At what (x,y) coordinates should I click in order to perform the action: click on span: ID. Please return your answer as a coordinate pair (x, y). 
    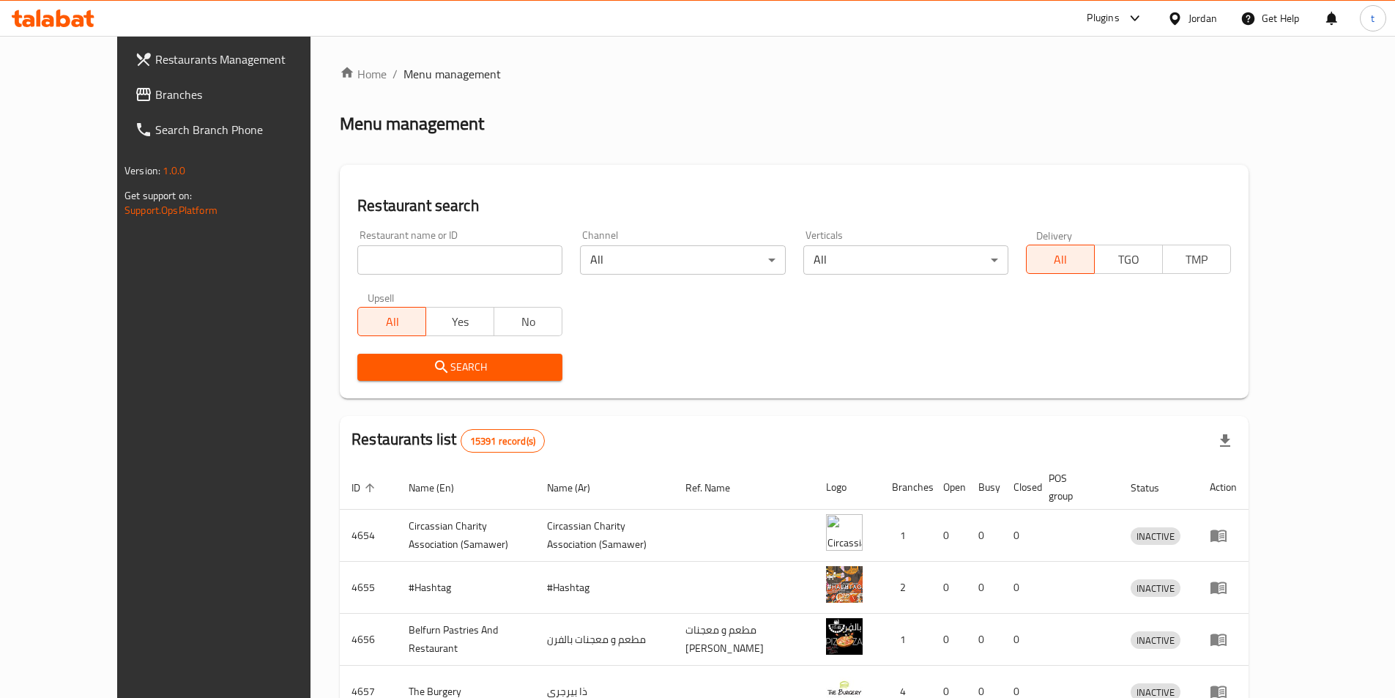
    Looking at the image, I should click on (365, 488).